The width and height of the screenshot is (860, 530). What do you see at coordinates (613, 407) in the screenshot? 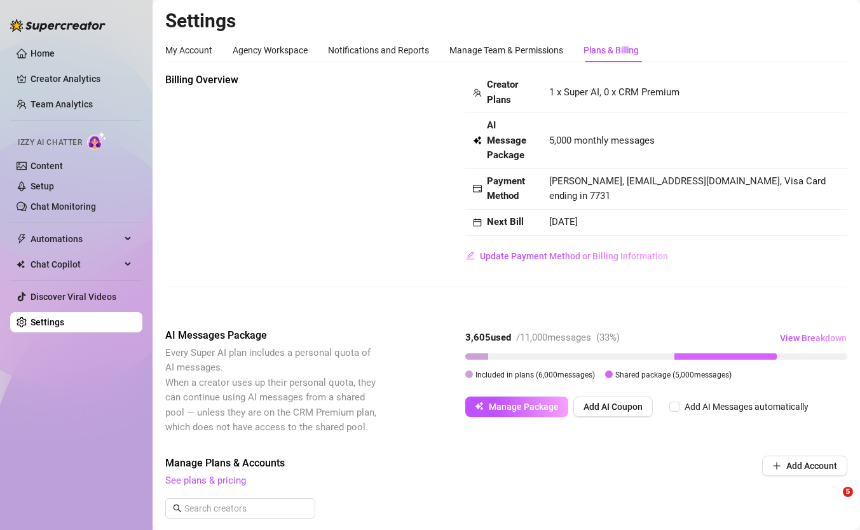
I see `button: Add AI Coupon` at bounding box center [613, 407].